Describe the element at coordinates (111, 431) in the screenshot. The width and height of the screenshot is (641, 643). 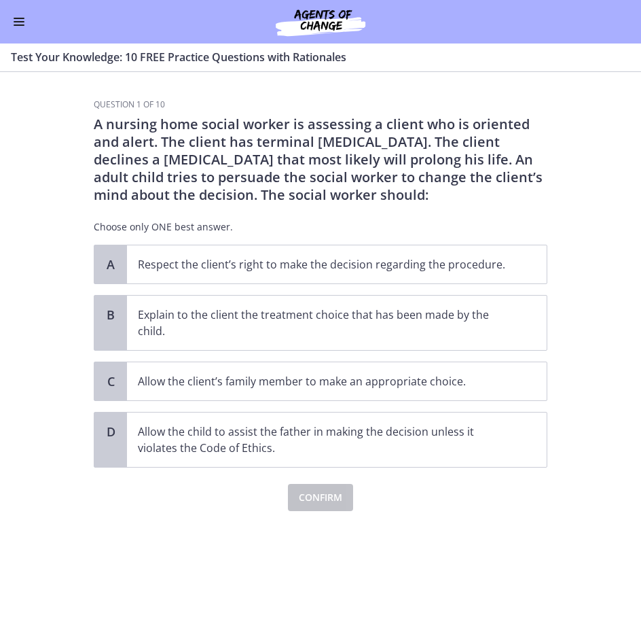
I see `span: D` at that location.